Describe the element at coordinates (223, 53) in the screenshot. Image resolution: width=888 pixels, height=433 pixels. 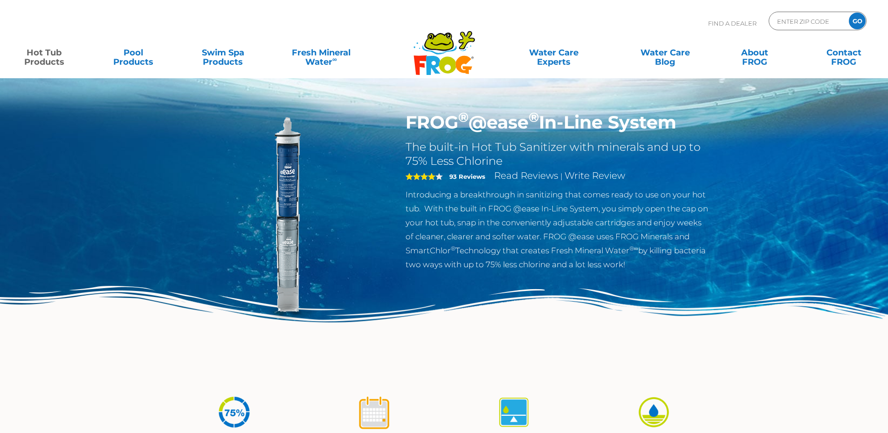
I see `a: Swim SpaProducts` at that location.